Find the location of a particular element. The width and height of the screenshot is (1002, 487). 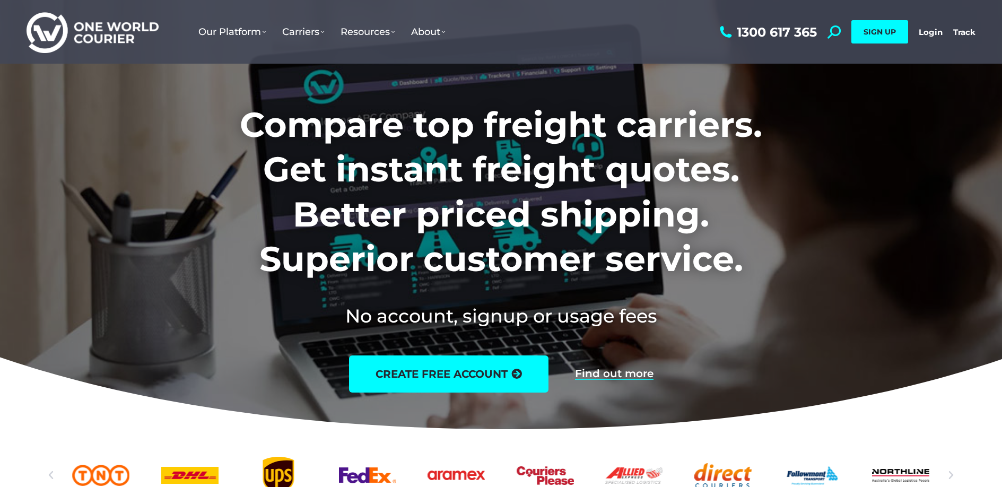

a: Our Platform is located at coordinates (232, 32).